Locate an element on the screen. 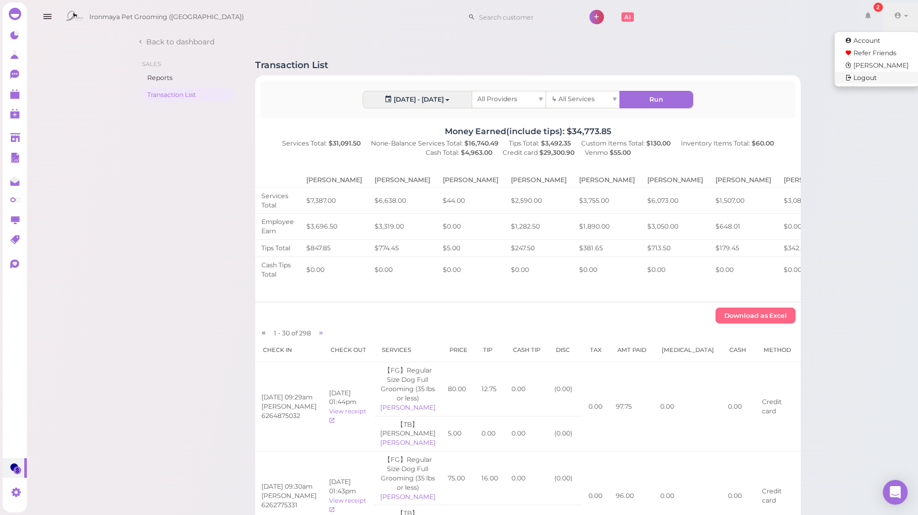  td: $3,319.00 is located at coordinates (402, 227).